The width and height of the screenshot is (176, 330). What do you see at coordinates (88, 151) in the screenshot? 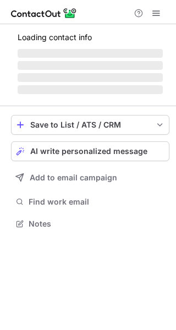
I see `span: AI write personalized message` at bounding box center [88, 151].